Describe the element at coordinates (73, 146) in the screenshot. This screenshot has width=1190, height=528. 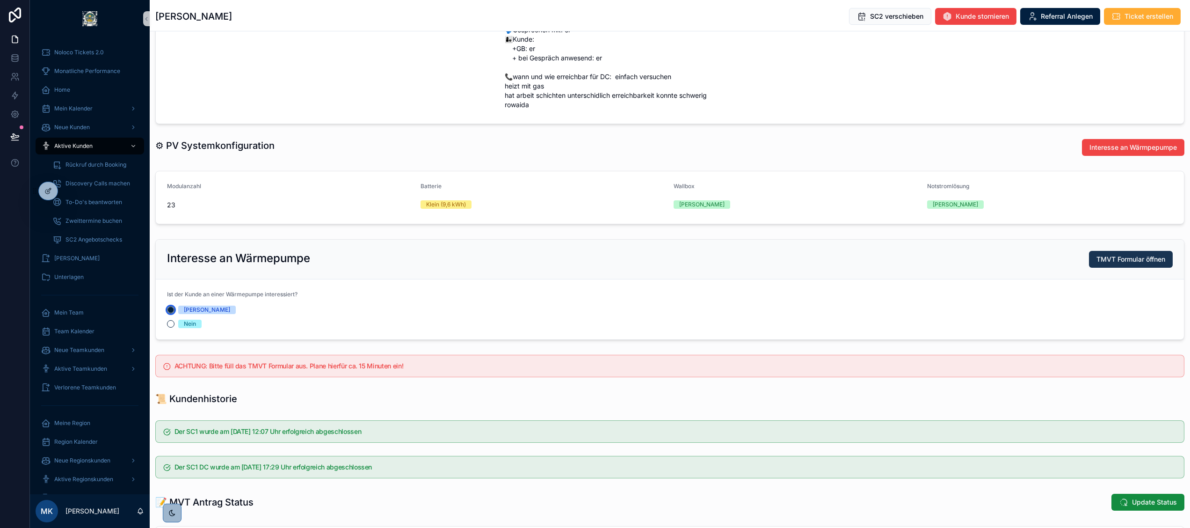
I see `span: Aktive Kunden` at that location.